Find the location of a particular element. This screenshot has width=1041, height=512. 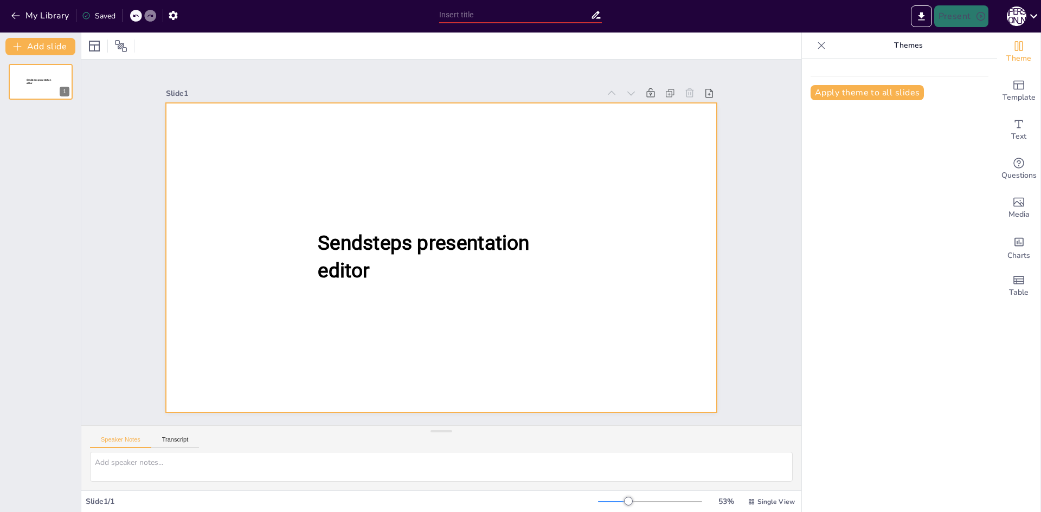

div: Add charts and graphs is located at coordinates (1019, 247).